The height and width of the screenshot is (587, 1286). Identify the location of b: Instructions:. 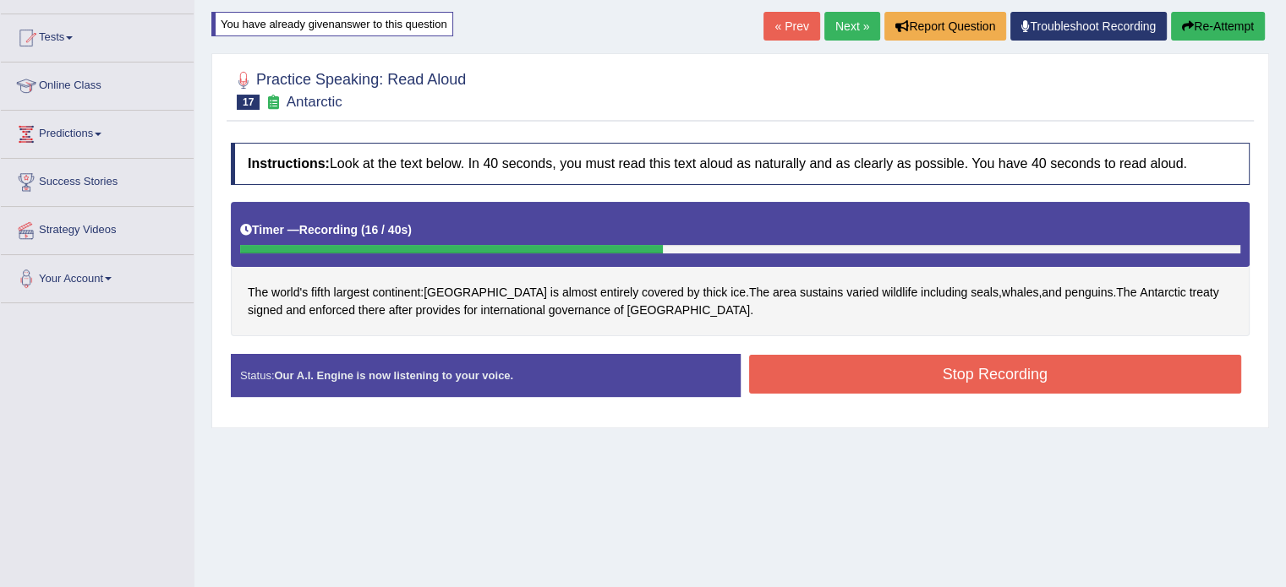
(288, 163).